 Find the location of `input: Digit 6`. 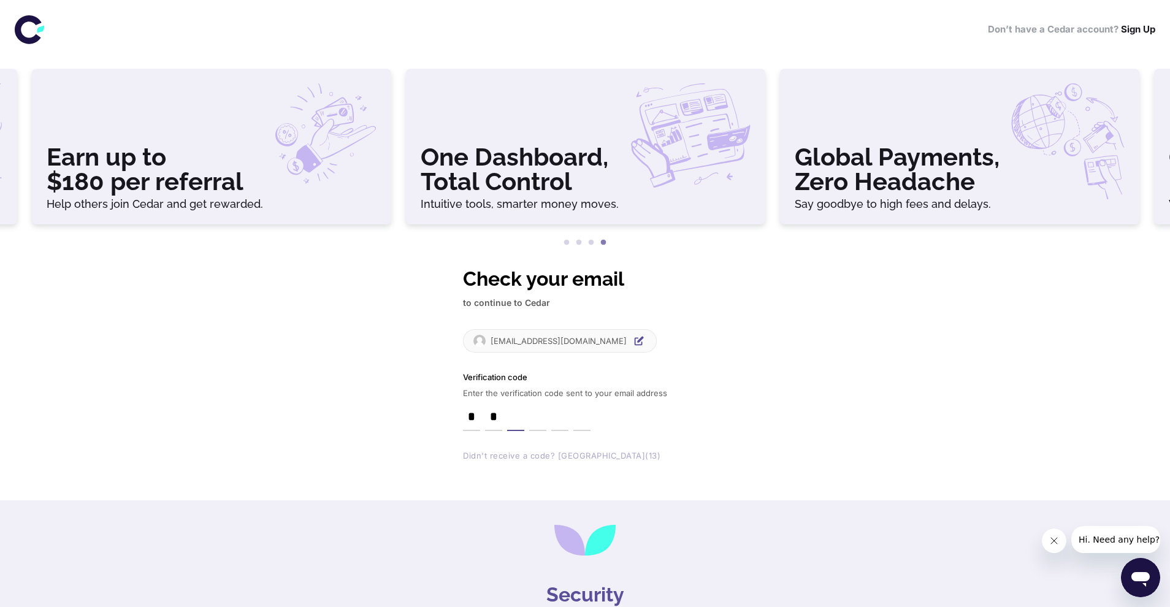

input: Digit 6 is located at coordinates (582, 417).